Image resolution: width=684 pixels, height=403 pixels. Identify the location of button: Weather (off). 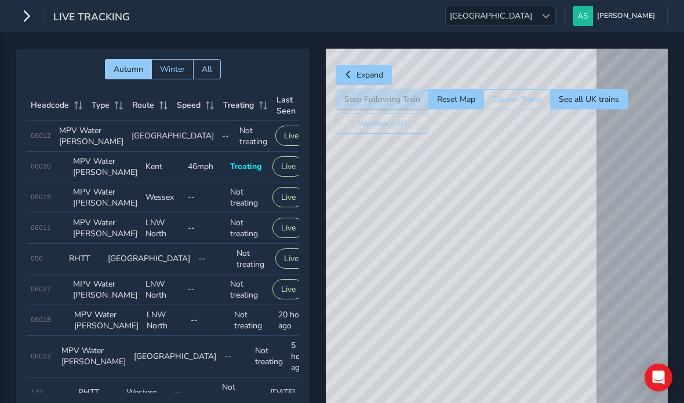
(382, 123).